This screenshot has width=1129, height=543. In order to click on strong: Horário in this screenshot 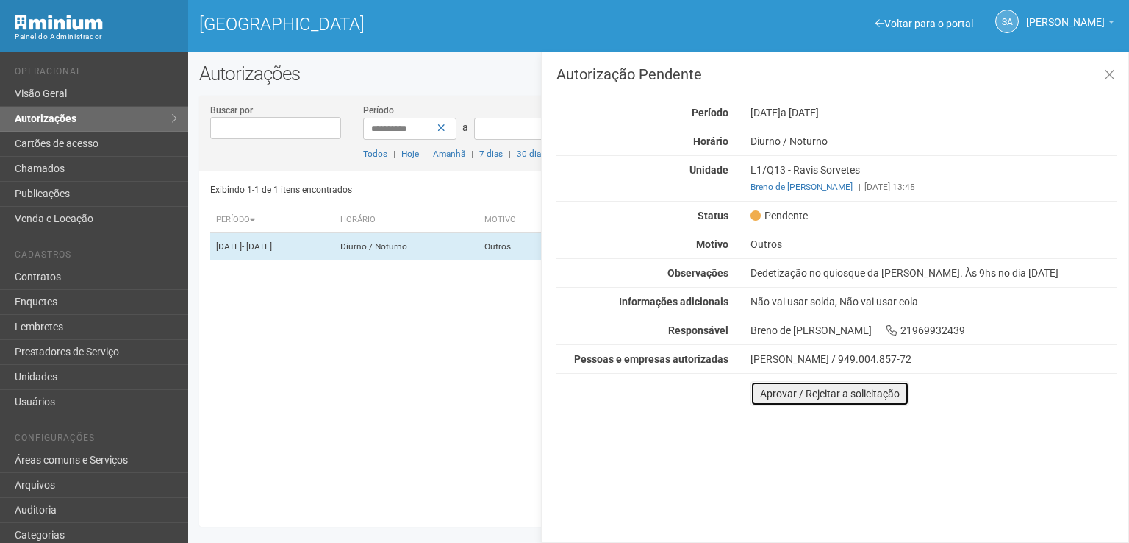, I will do `click(711, 141)`.